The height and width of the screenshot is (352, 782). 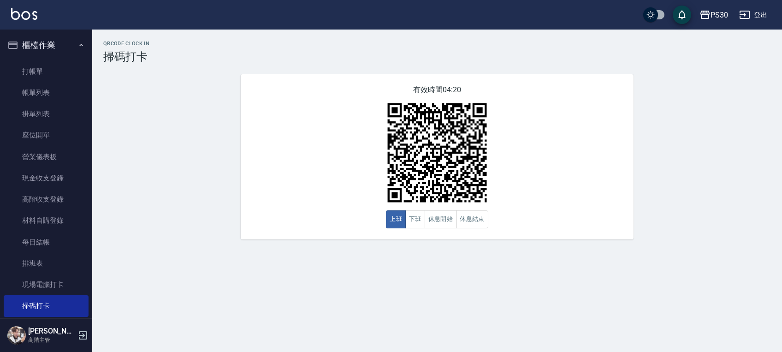 What do you see at coordinates (682, 15) in the screenshot?
I see `button: save` at bounding box center [682, 15].